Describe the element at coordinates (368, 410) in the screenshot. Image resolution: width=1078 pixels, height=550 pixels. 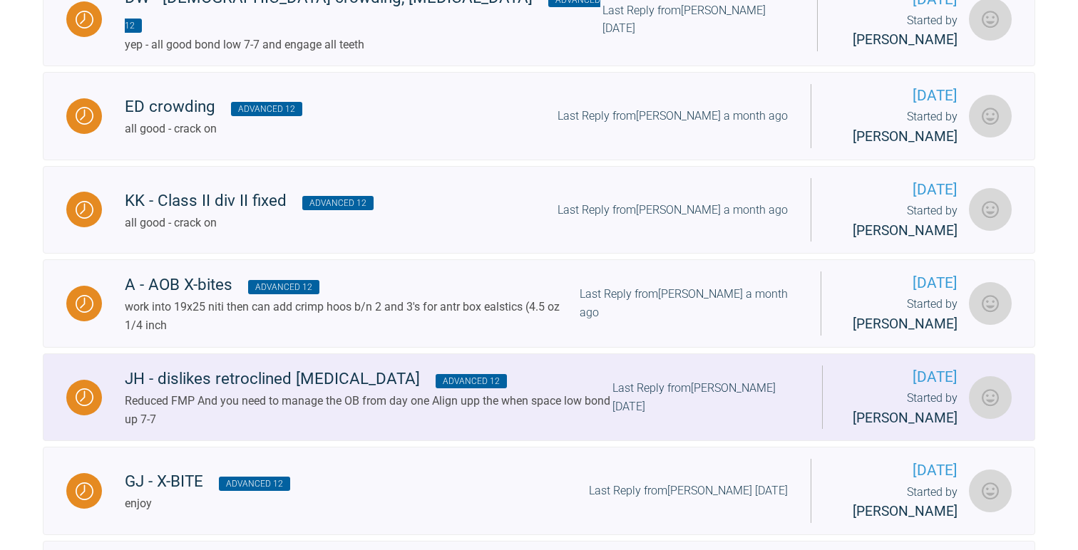
I see `div: Reduced FMP And you need to manage the OB from day one Align upp the when space low bond up 7-7` at that location.